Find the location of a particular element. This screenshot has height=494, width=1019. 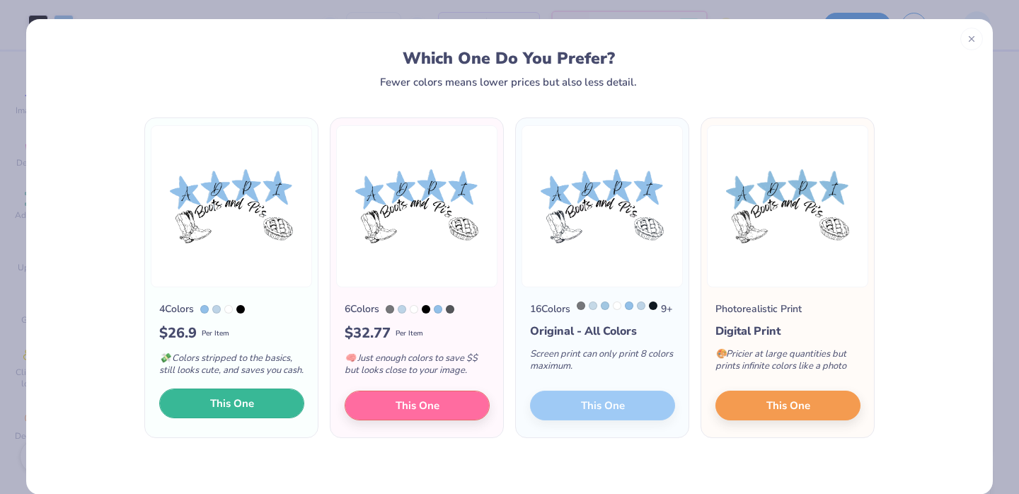

div: 6 Colors is located at coordinates (362, 308).